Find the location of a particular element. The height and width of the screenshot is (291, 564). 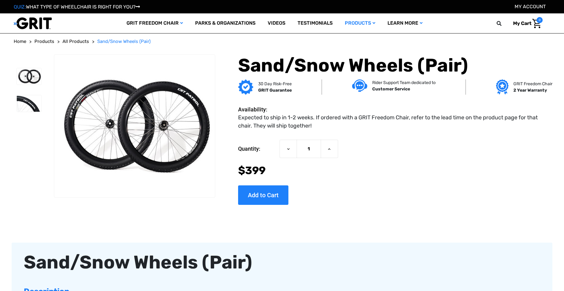

a: Videos is located at coordinates (276, 23).